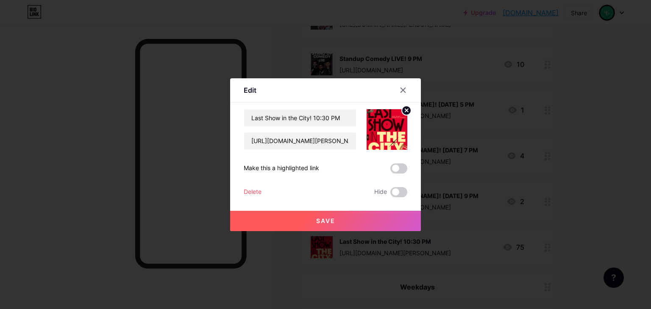  What do you see at coordinates (387, 130) in the screenshot?
I see `img: link_thumbnail` at bounding box center [387, 130].